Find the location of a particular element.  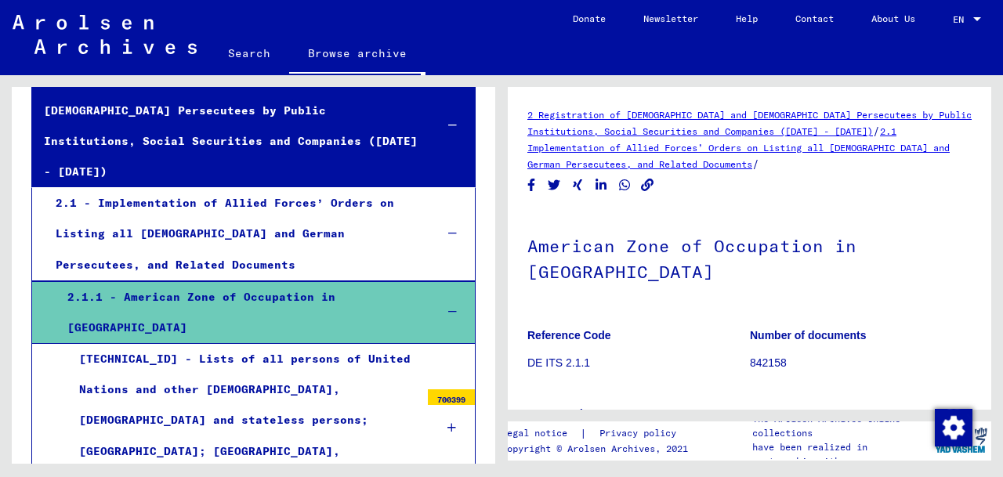

p: 842158 is located at coordinates (860, 363).